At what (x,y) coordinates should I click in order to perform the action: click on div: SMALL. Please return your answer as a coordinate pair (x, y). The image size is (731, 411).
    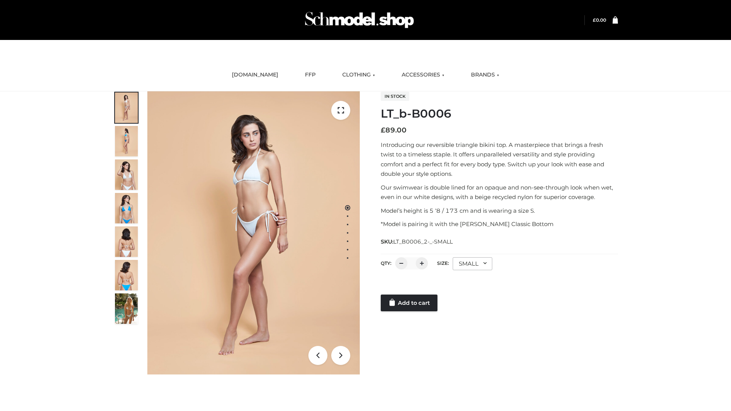
    Looking at the image, I should click on (472, 264).